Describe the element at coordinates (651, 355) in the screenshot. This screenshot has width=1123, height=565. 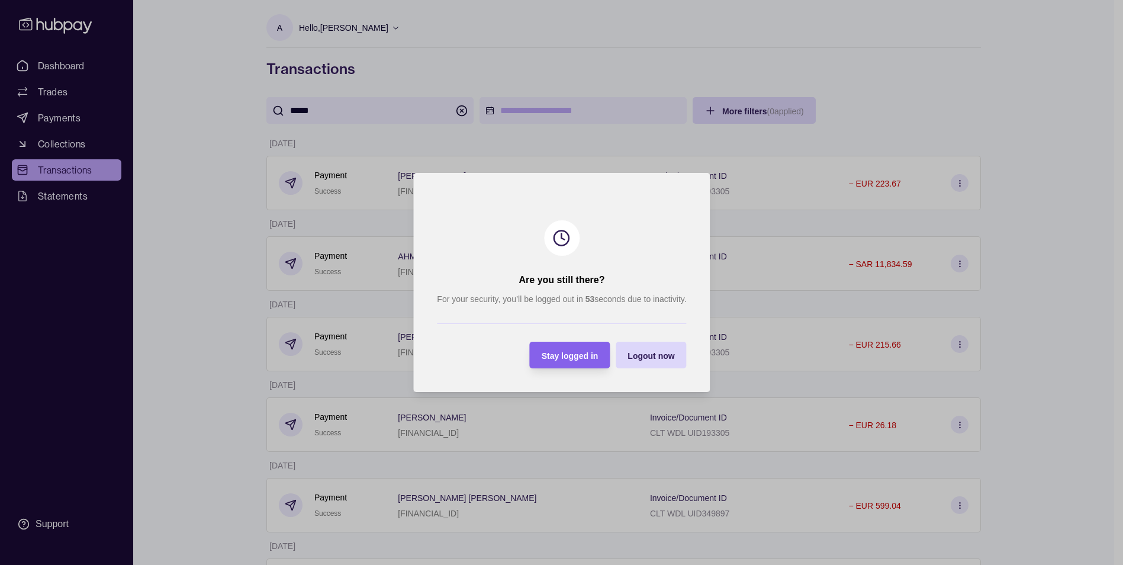
I see `button: Logout now` at that location.